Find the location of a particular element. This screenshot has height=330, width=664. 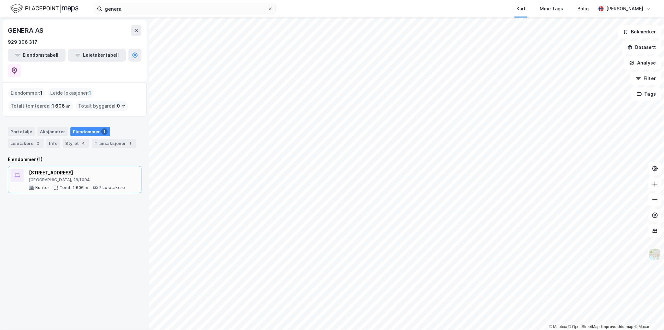

div: Eiendommer (1) is located at coordinates (75, 160).